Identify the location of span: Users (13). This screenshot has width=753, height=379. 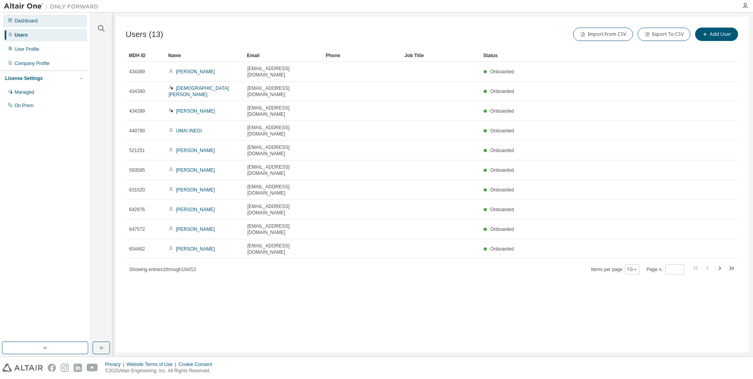
(144, 34).